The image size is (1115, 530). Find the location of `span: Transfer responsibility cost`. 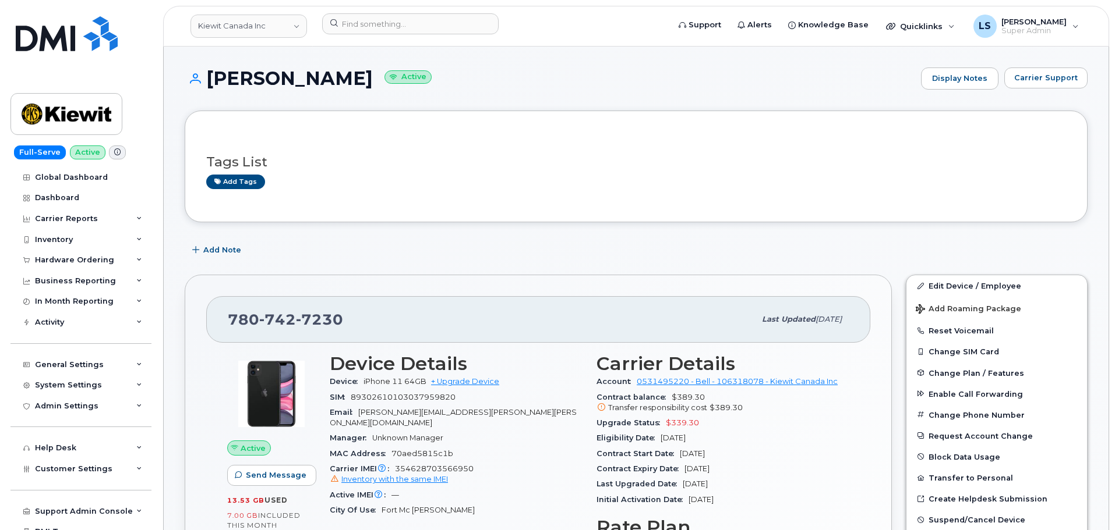

span: Transfer responsibility cost is located at coordinates (657, 408).